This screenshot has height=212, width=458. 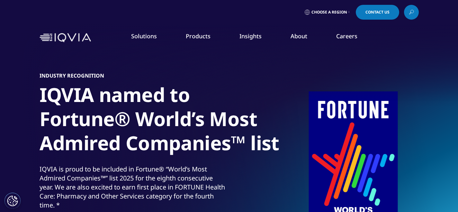 What do you see at coordinates (198, 36) in the screenshot?
I see `a: Products` at bounding box center [198, 36].